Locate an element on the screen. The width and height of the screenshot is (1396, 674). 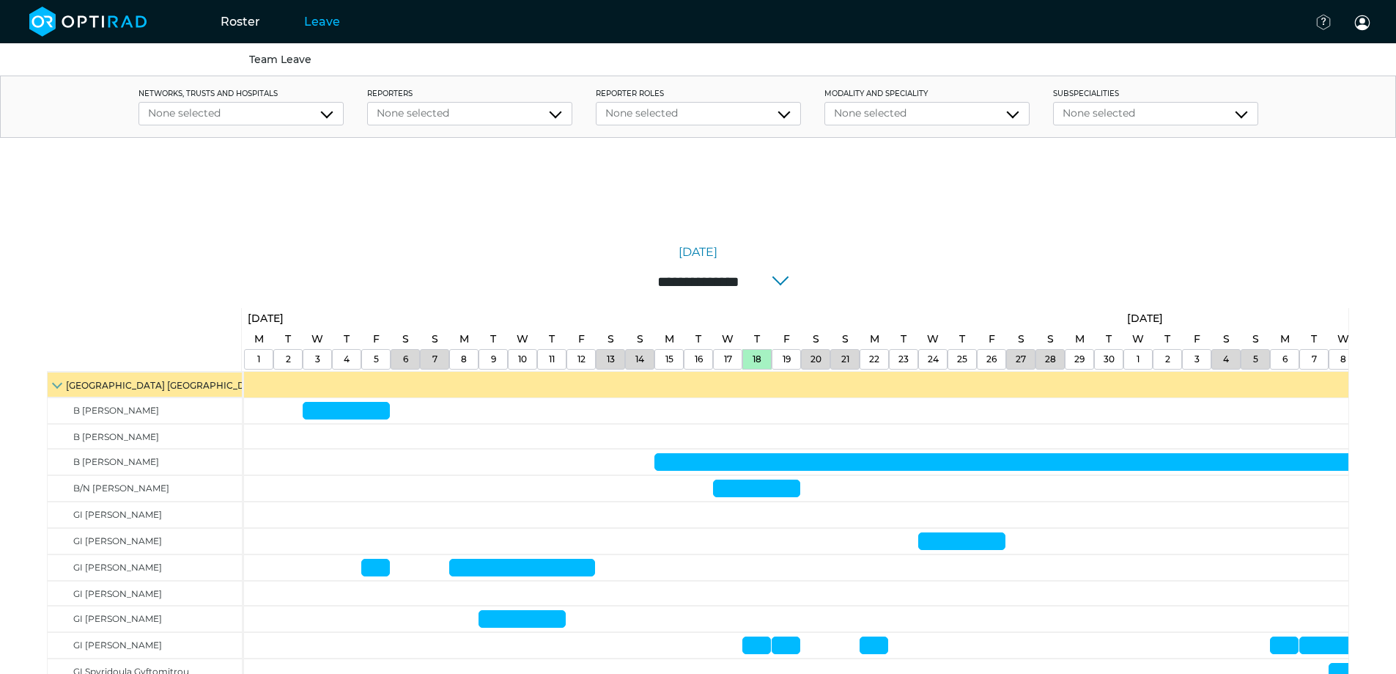
label: Modality and Speciality is located at coordinates (927, 93).